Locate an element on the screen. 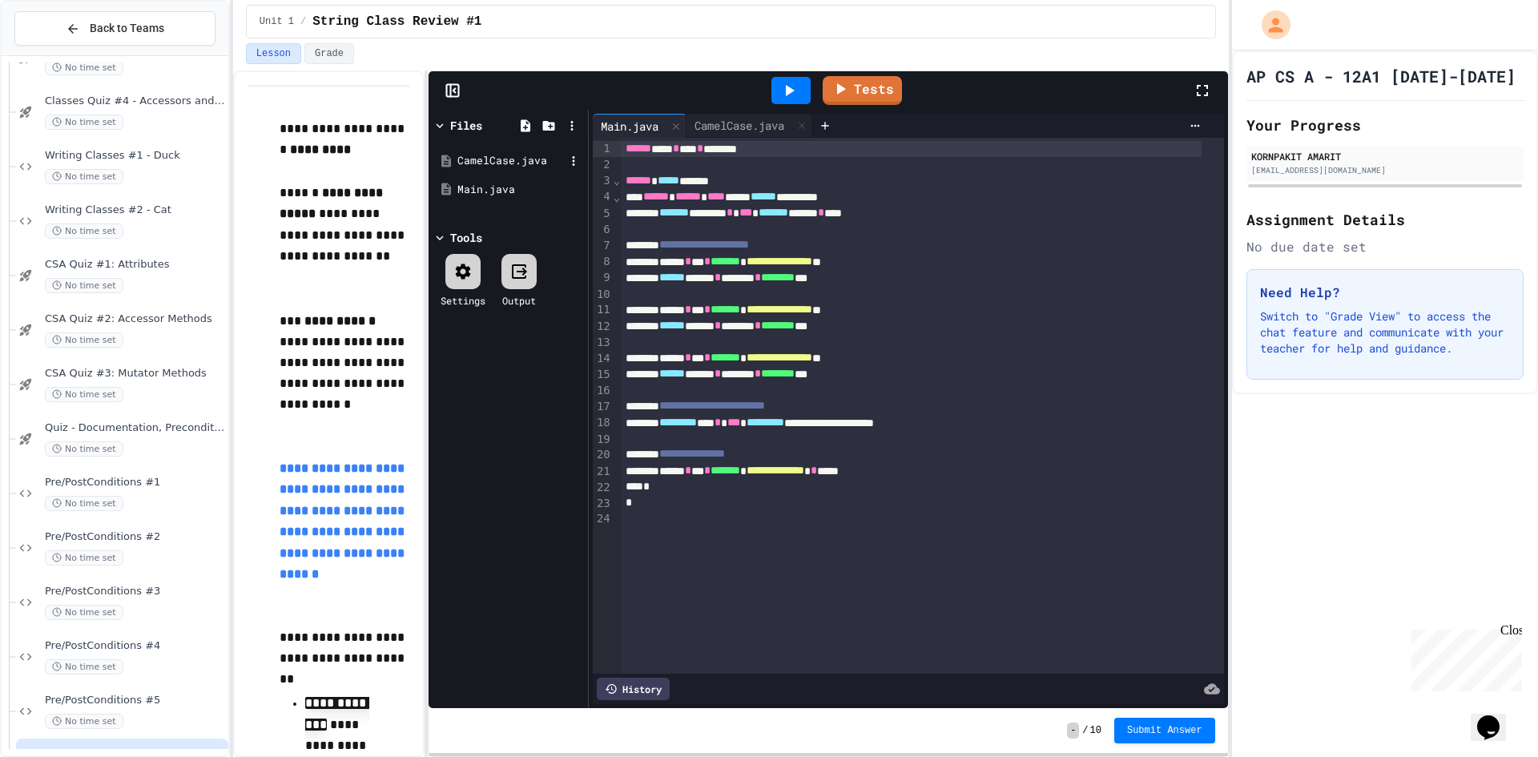 The height and width of the screenshot is (757, 1538). div: 14 is located at coordinates (603, 359).